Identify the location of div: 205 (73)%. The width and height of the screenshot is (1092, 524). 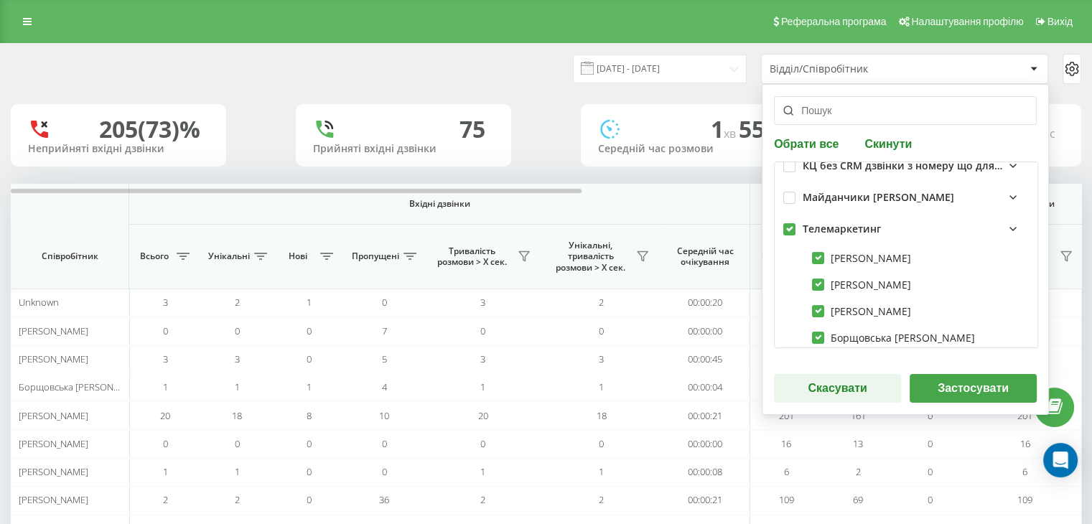
(149, 129).